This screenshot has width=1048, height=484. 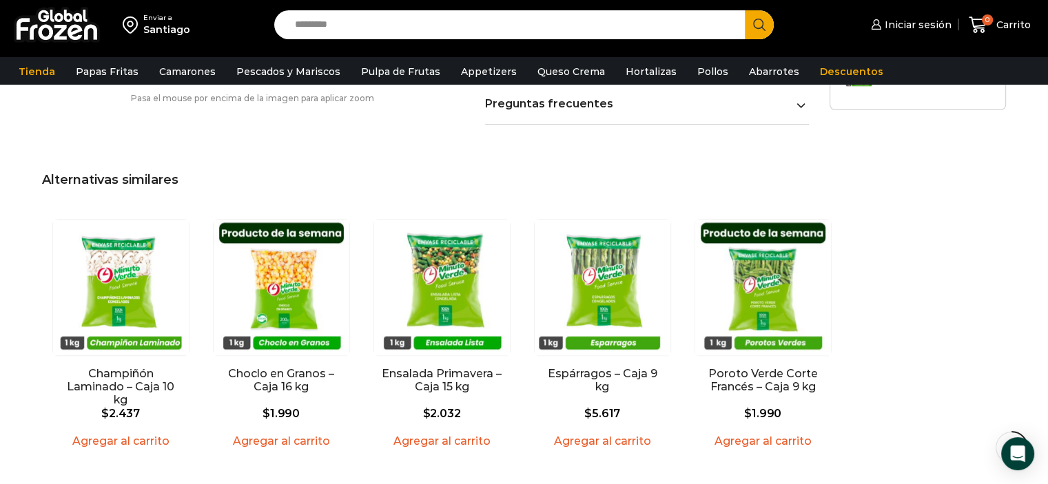 I want to click on a: Espárragos – Caja 9 kg, so click(x=602, y=380).